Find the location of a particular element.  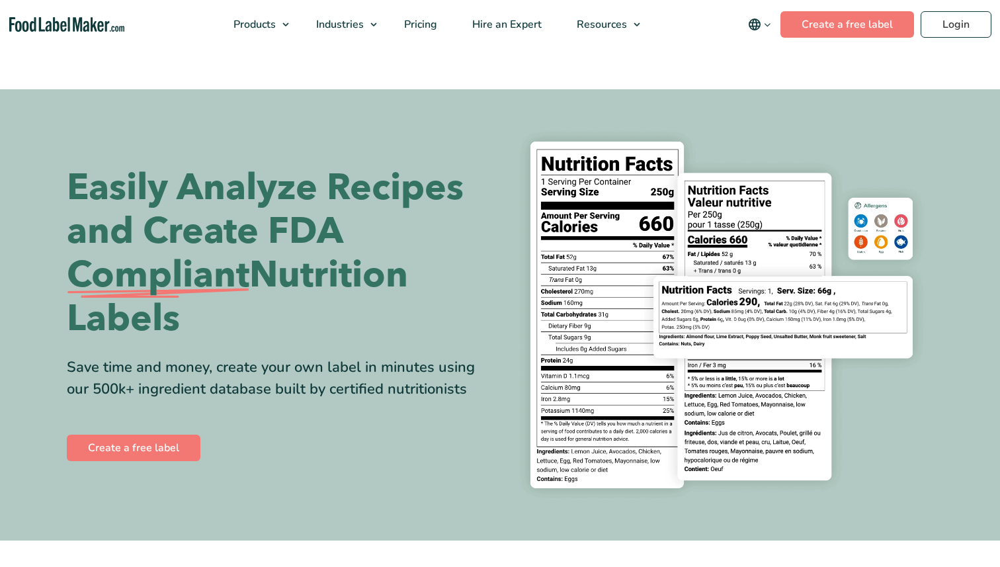

h1: Easily Analyze Recipes and Create FDA Nutrition Labels is located at coordinates (279, 253).